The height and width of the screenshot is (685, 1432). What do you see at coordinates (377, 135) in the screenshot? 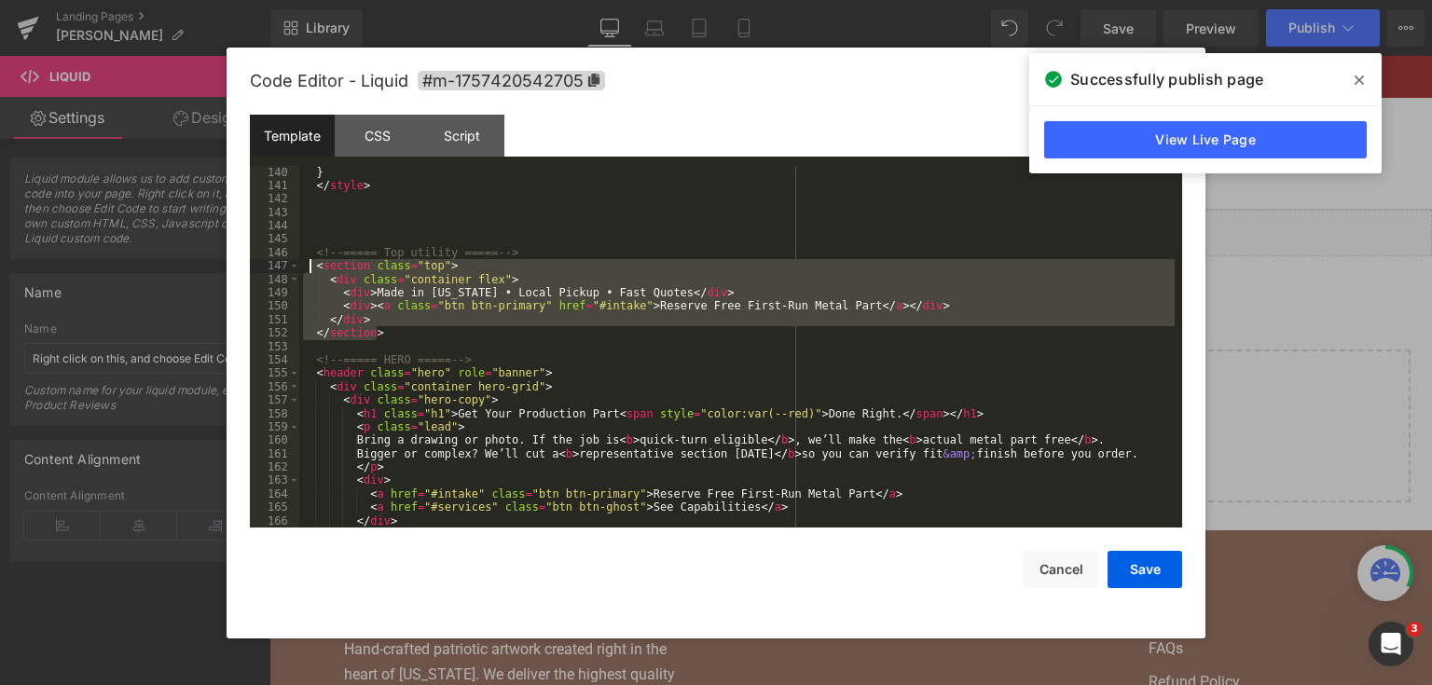
I see `div: CSS` at bounding box center [377, 135].